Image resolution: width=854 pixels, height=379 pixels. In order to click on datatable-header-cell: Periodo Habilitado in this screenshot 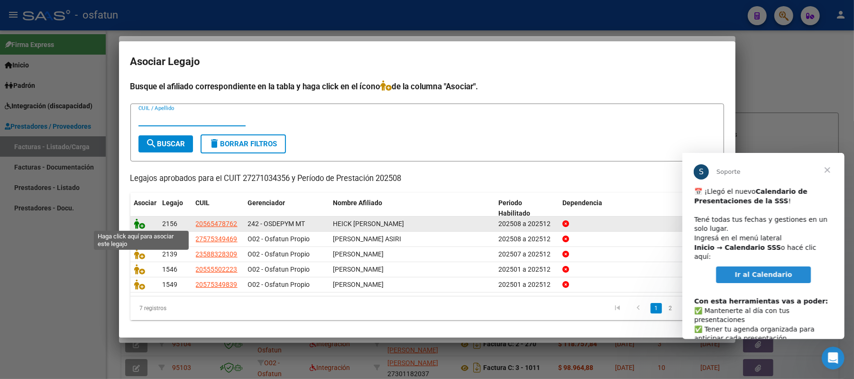, I will do `click(527, 208)`.